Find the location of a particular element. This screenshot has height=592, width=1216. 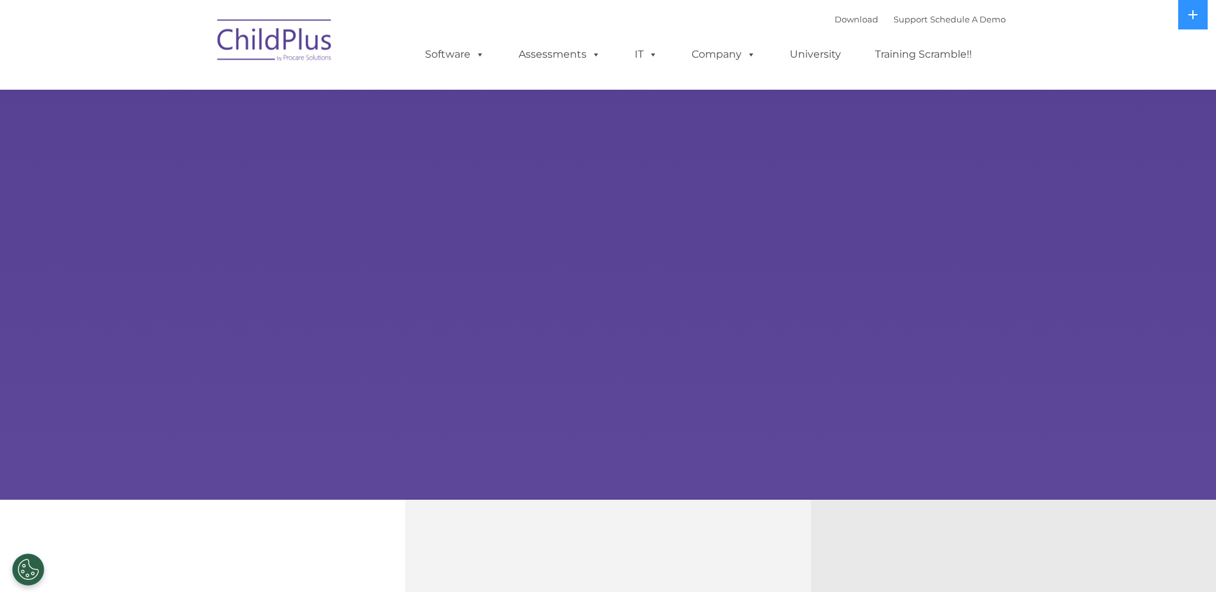

img: ChildPlus by Procare Solutions is located at coordinates (275, 42).